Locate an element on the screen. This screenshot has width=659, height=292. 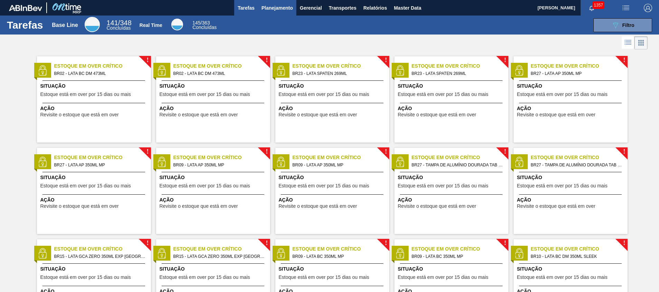
img: userActions is located at coordinates (626, 8).